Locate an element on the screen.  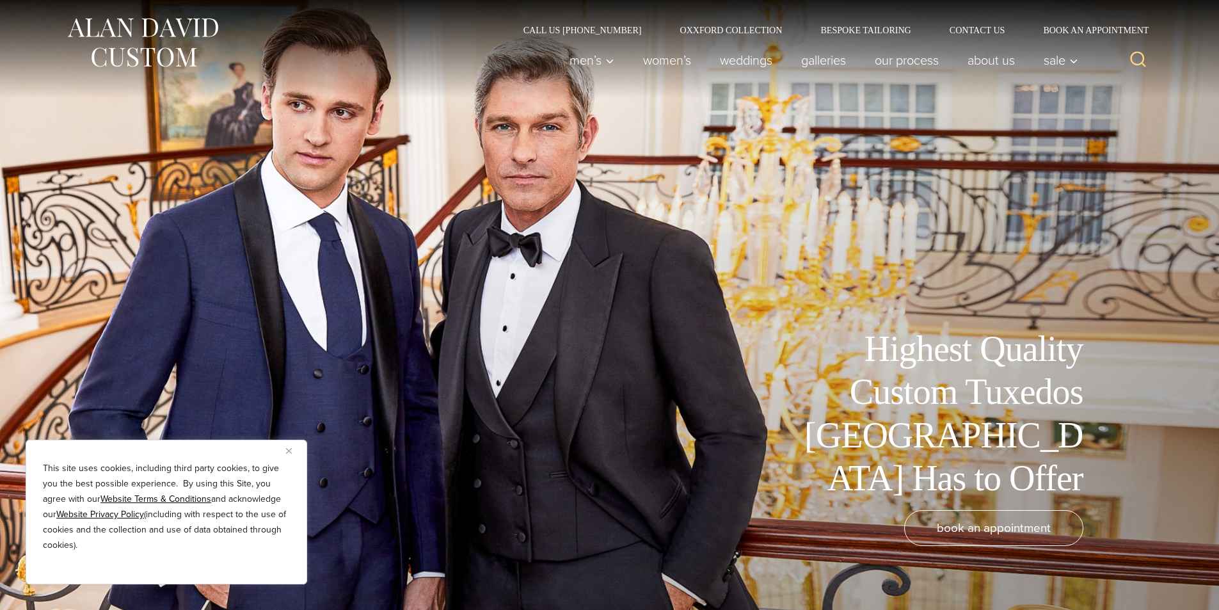
nav: Secondary Navigation is located at coordinates (829, 30).